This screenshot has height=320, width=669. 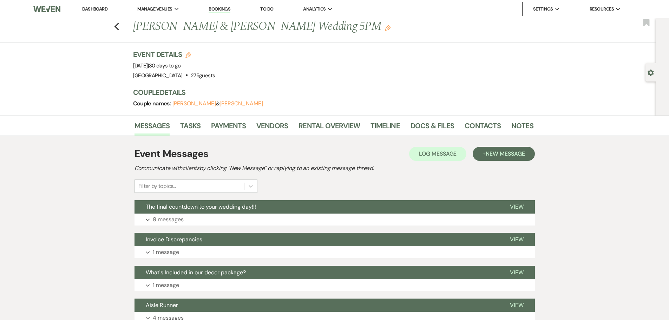 What do you see at coordinates (388, 28) in the screenshot?
I see `button: Edit` at bounding box center [388, 28].